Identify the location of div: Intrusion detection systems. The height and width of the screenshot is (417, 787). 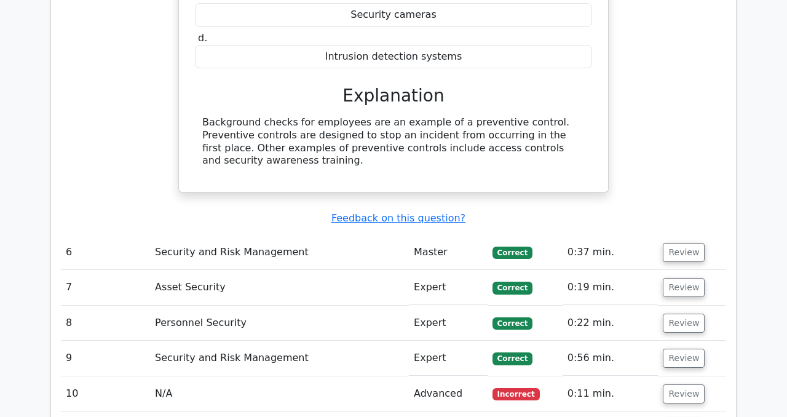
(394, 57).